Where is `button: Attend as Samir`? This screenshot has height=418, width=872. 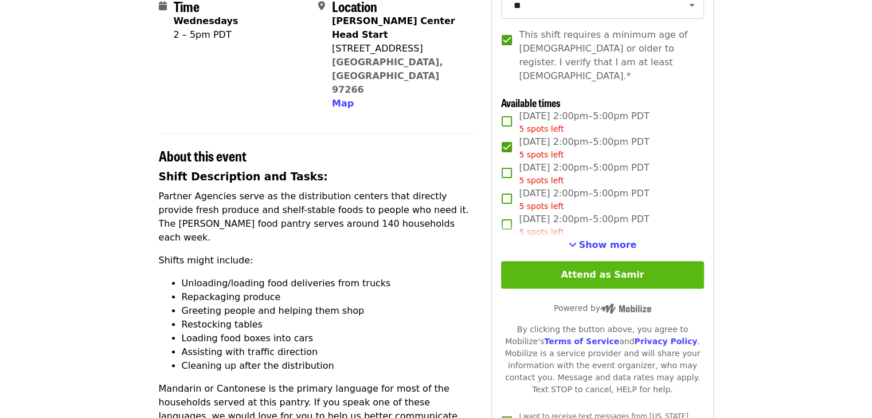 button: Attend as Samir is located at coordinates (602, 275).